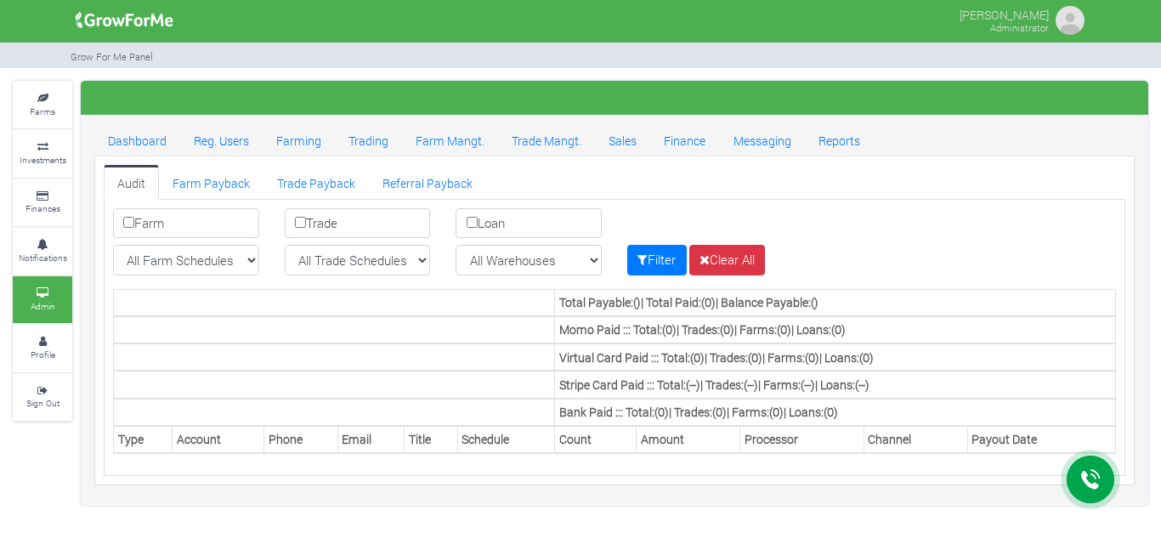  I want to click on a: Messaging, so click(762, 139).